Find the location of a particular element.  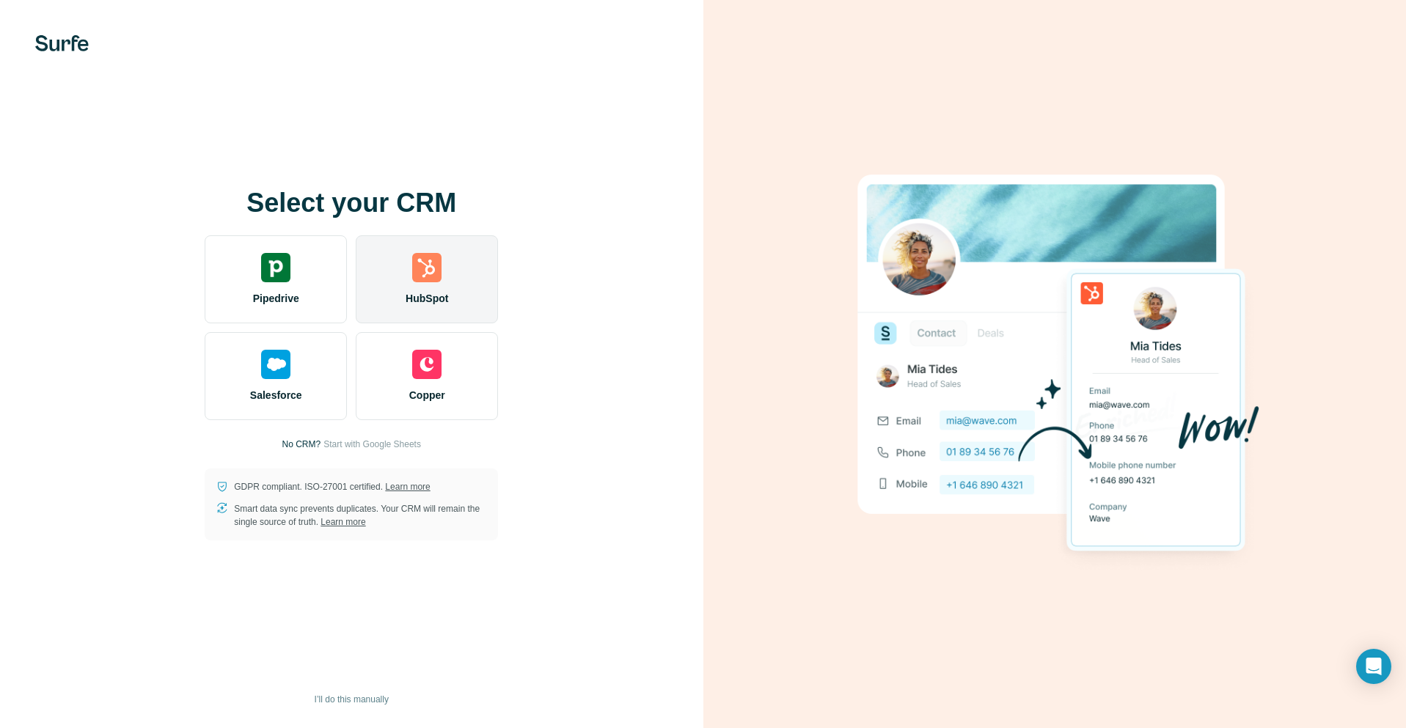

span: Salesforce is located at coordinates (276, 395).